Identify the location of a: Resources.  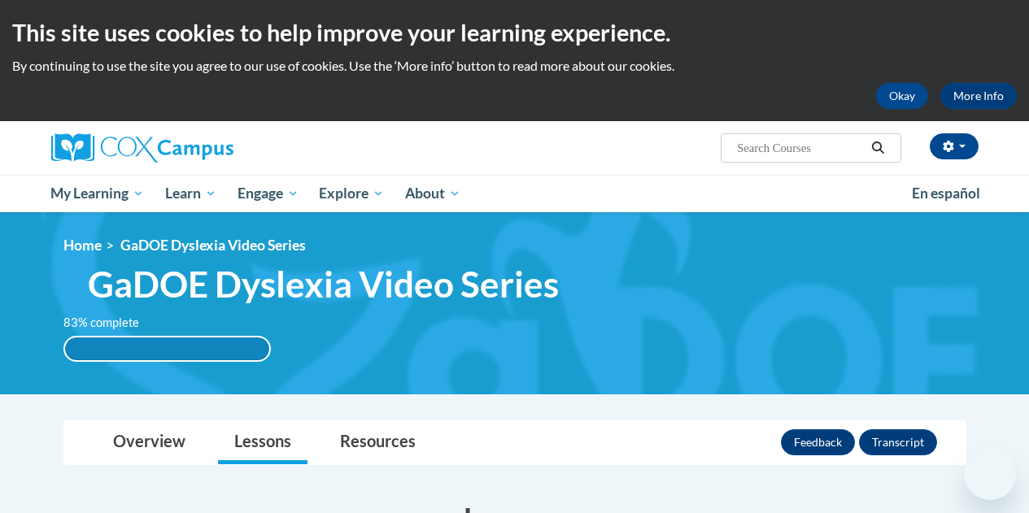
(377, 442).